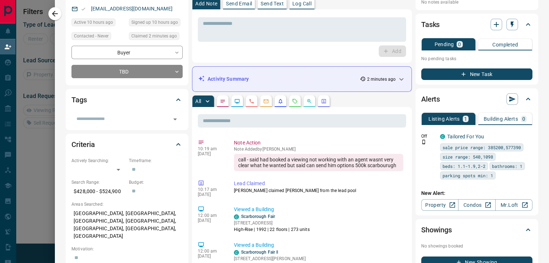 Image resolution: width=549 pixels, height=263 pixels. Describe the element at coordinates (477, 25) in the screenshot. I see `div: Tasks` at that location.